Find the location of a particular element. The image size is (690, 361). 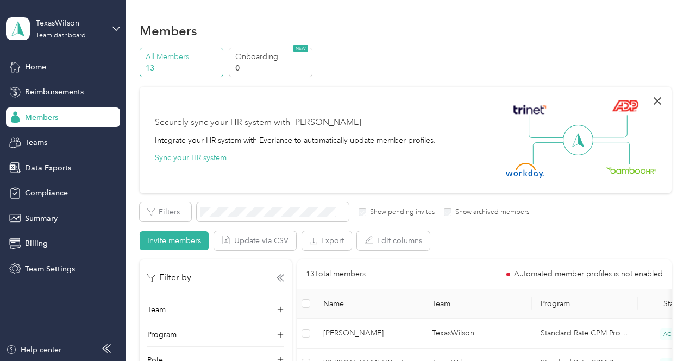

p: All Members is located at coordinates (182, 56).